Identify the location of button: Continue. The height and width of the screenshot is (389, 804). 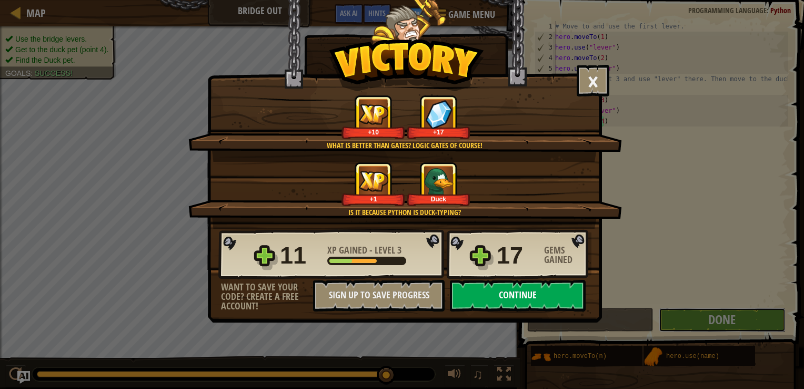
(518, 295).